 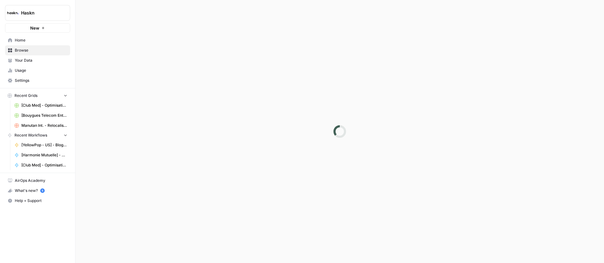 What do you see at coordinates (41, 145) in the screenshot?
I see `a: [YellowPop - US] - Blog Articles - 1000 words` at bounding box center [41, 145].